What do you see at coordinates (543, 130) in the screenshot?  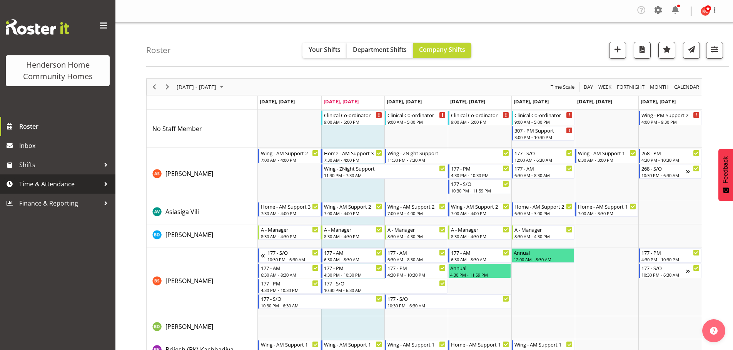 I see `div: 307 - PM Support` at bounding box center [543, 130].